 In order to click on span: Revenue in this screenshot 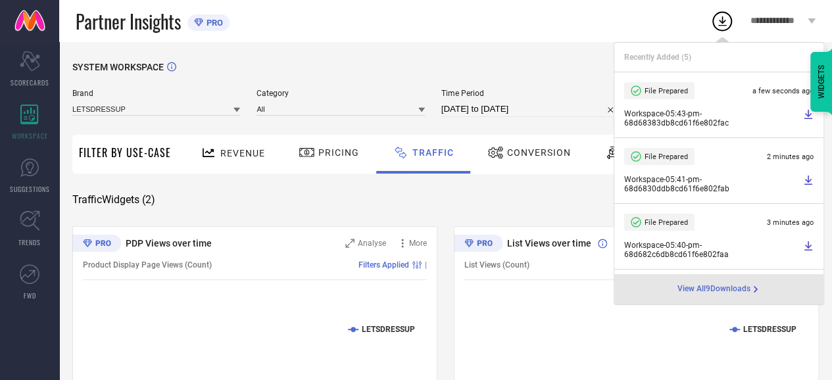, I will do `click(243, 153)`.